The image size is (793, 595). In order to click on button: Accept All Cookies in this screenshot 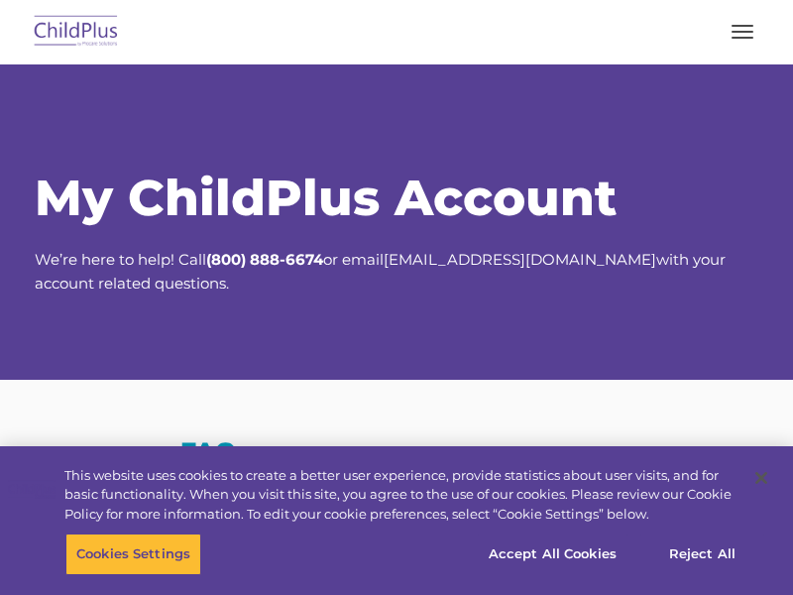, I will do `click(552, 554)`.